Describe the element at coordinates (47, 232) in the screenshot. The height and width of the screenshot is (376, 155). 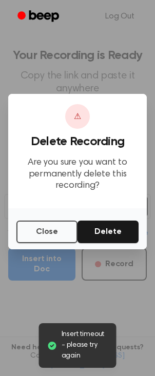
I see `button: Close` at that location.